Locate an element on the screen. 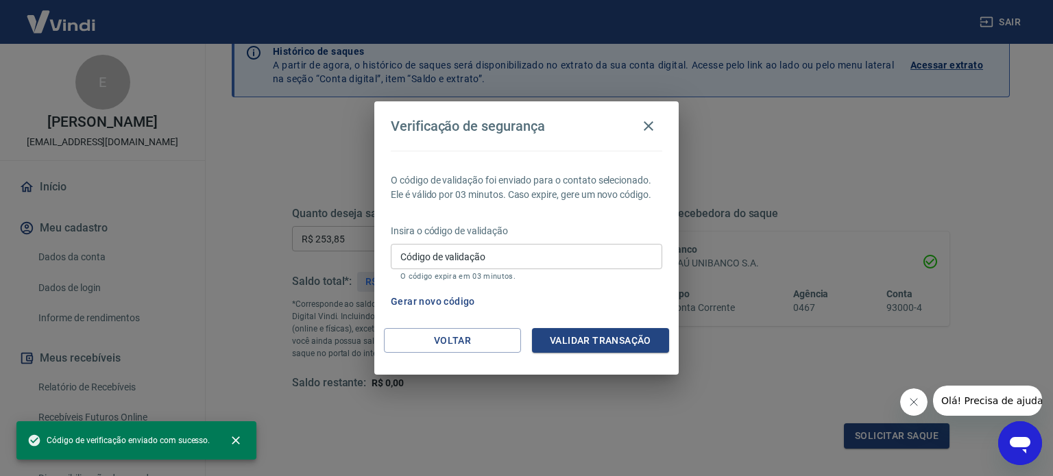 This screenshot has width=1053, height=476. span: Código de verificação enviado com sucesso. is located at coordinates (119, 441).